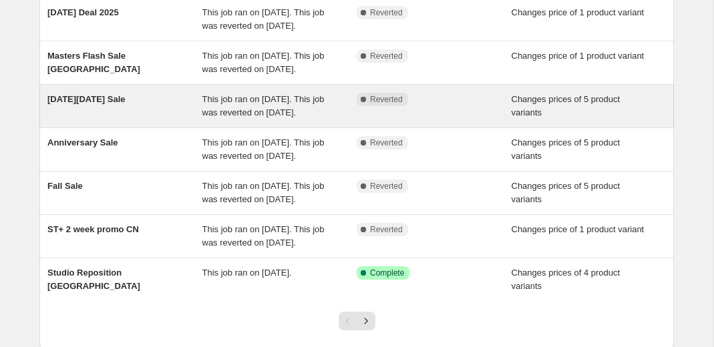 The image size is (714, 347). What do you see at coordinates (65, 186) in the screenshot?
I see `span: Fall Sale` at bounding box center [65, 186].